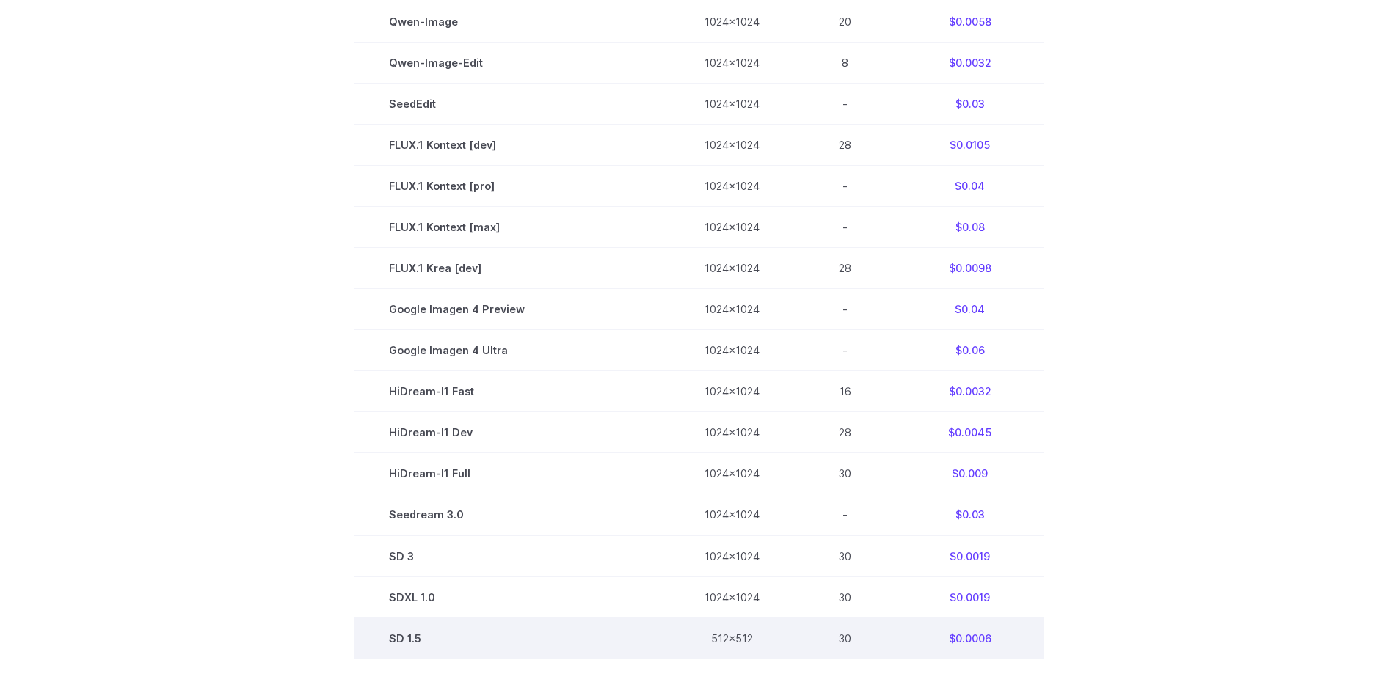  I want to click on td: FLUX.1 Krea [dev], so click(511, 268).